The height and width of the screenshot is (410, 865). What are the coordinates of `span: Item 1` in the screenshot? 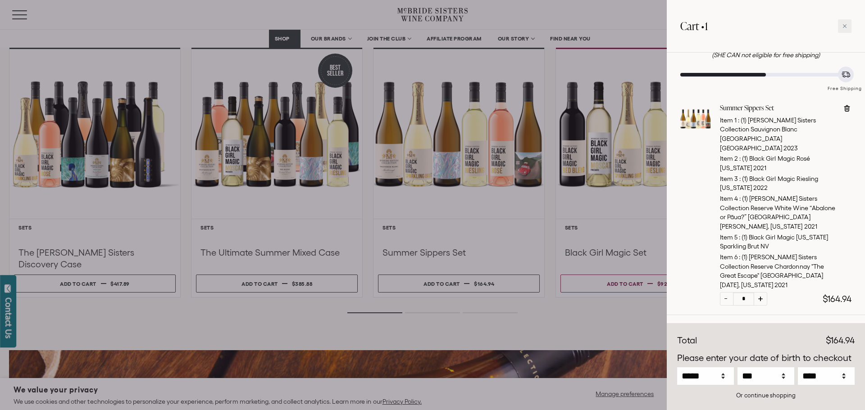 It's located at (728, 120).